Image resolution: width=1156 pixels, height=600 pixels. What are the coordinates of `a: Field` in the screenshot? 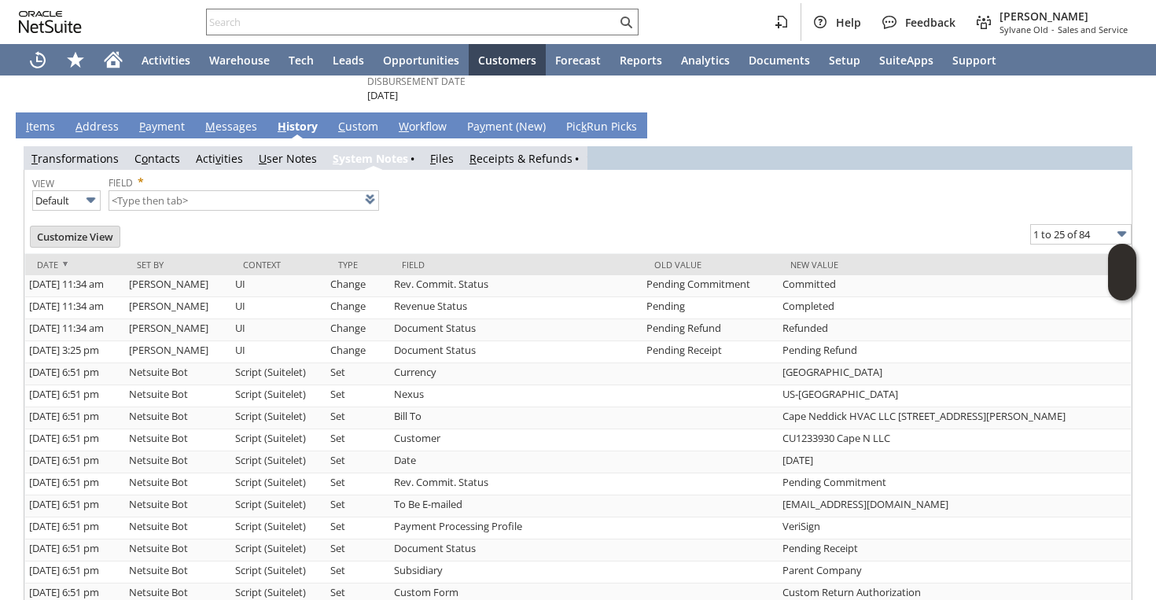 It's located at (120, 182).